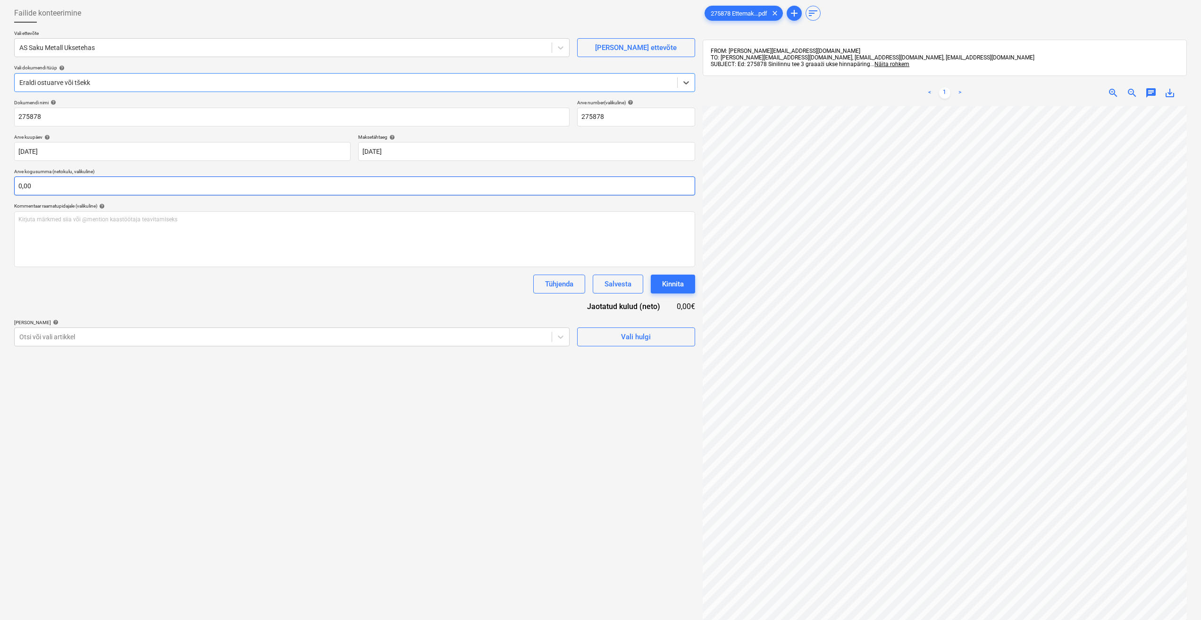  Describe the element at coordinates (559, 284) in the screenshot. I see `button: Tühjenda` at that location.